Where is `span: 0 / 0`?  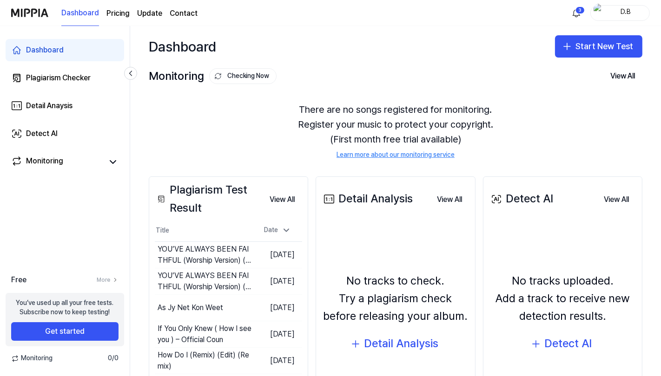 span: 0 / 0 is located at coordinates (113, 359).